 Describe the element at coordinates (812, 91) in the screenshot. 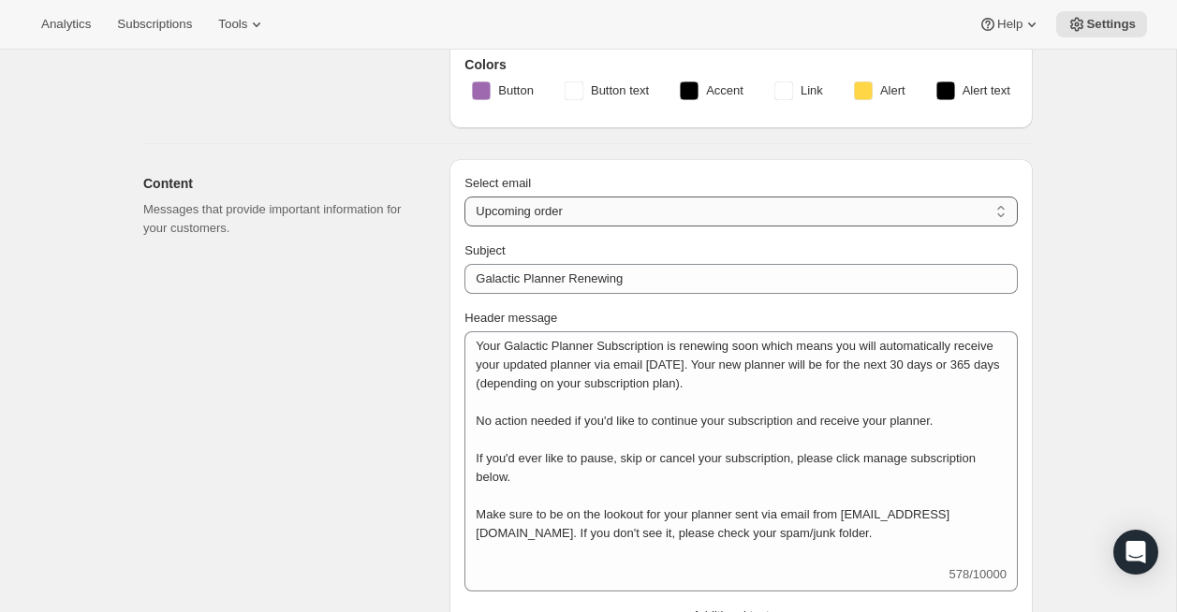

I see `span: Link` at that location.